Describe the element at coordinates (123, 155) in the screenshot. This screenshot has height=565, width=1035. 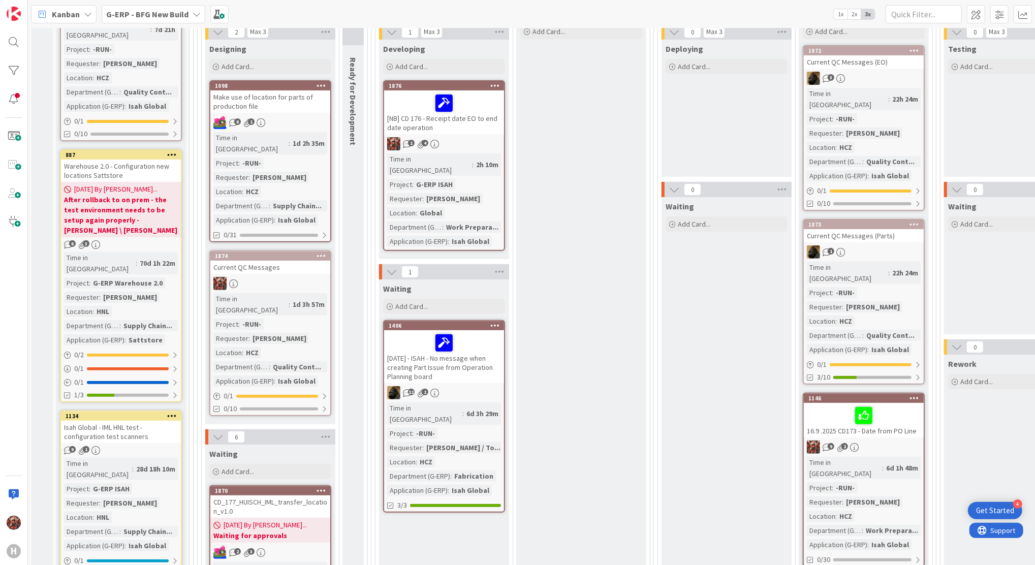
I see `div: 887` at that location.